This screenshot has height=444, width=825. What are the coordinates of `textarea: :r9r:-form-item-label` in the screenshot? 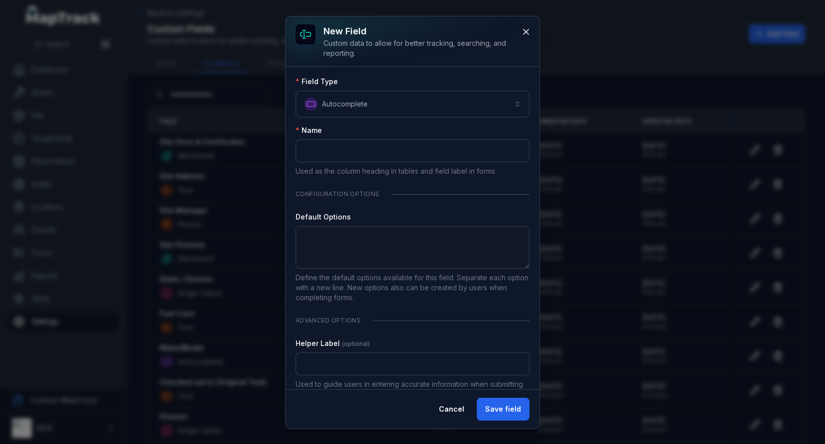 It's located at (413, 247).